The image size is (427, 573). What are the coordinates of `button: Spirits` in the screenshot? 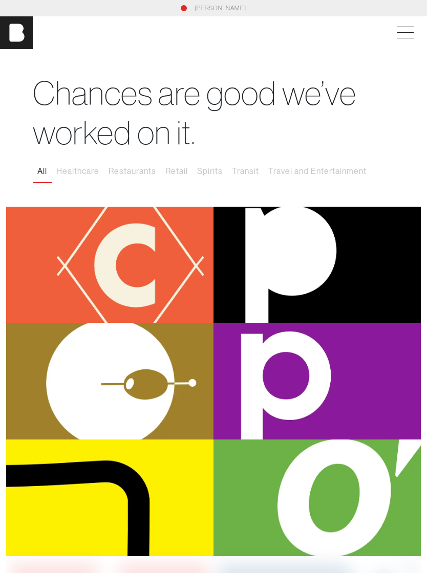 It's located at (210, 171).